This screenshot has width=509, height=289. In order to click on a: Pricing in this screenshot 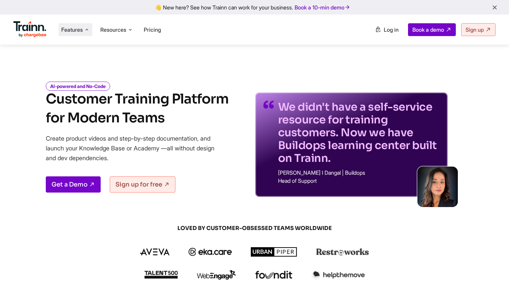, I will do `click(152, 30)`.